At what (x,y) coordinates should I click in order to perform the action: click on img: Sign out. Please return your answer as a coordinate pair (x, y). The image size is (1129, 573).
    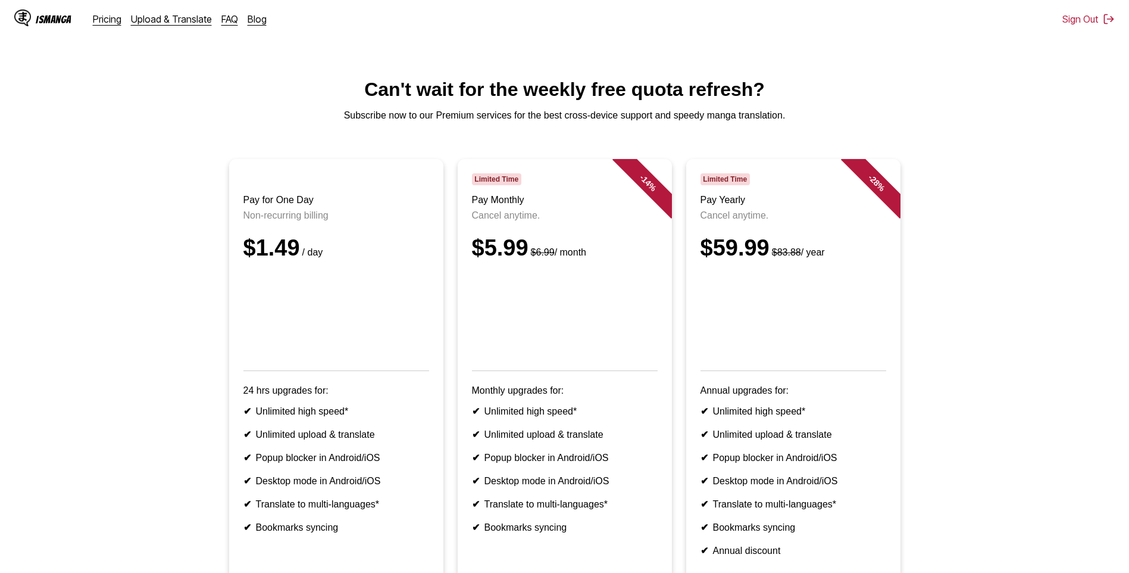
    Looking at the image, I should click on (1109, 19).